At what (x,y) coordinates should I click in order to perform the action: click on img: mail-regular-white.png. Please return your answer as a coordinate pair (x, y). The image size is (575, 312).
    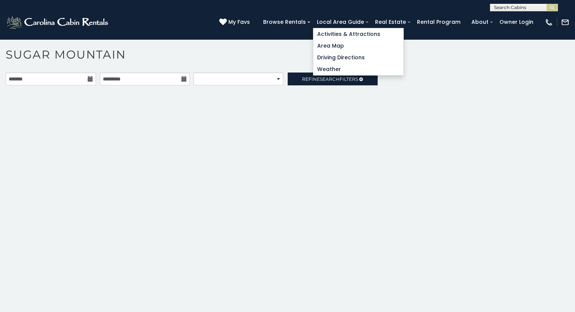
    Looking at the image, I should click on (565, 22).